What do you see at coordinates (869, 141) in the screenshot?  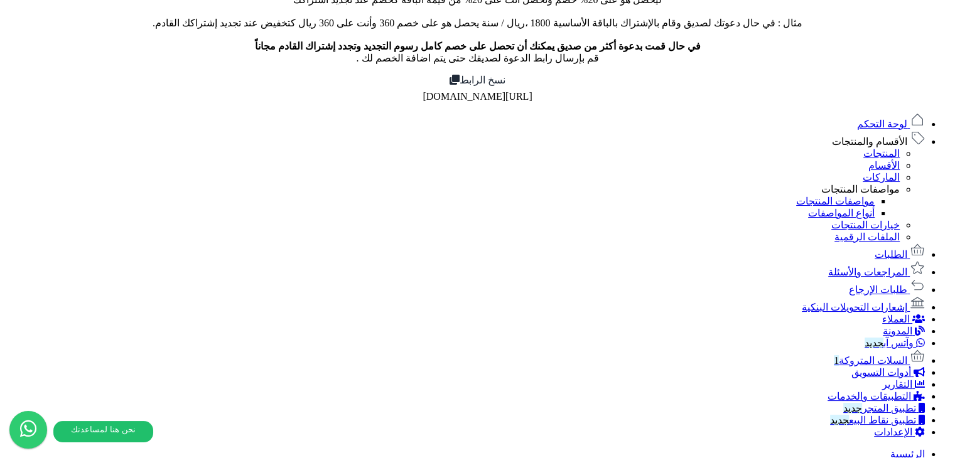 I see `span: الأقسام والمنتجات` at bounding box center [869, 141].